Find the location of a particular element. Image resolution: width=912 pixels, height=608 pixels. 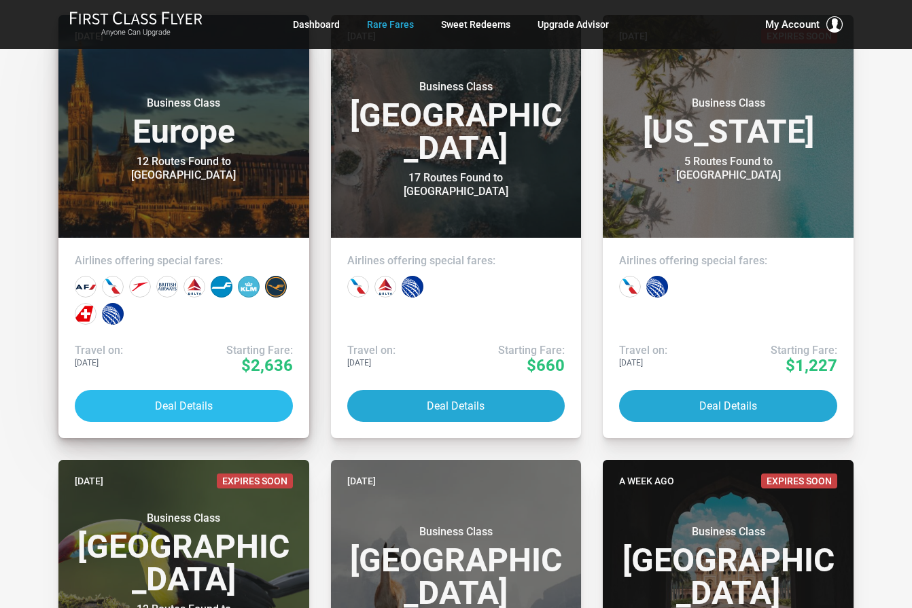

small: Anyone Can Upgrade is located at coordinates (136, 33).